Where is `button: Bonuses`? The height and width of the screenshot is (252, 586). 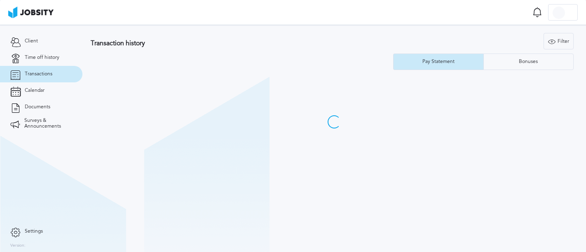 button: Bonuses is located at coordinates (529, 62).